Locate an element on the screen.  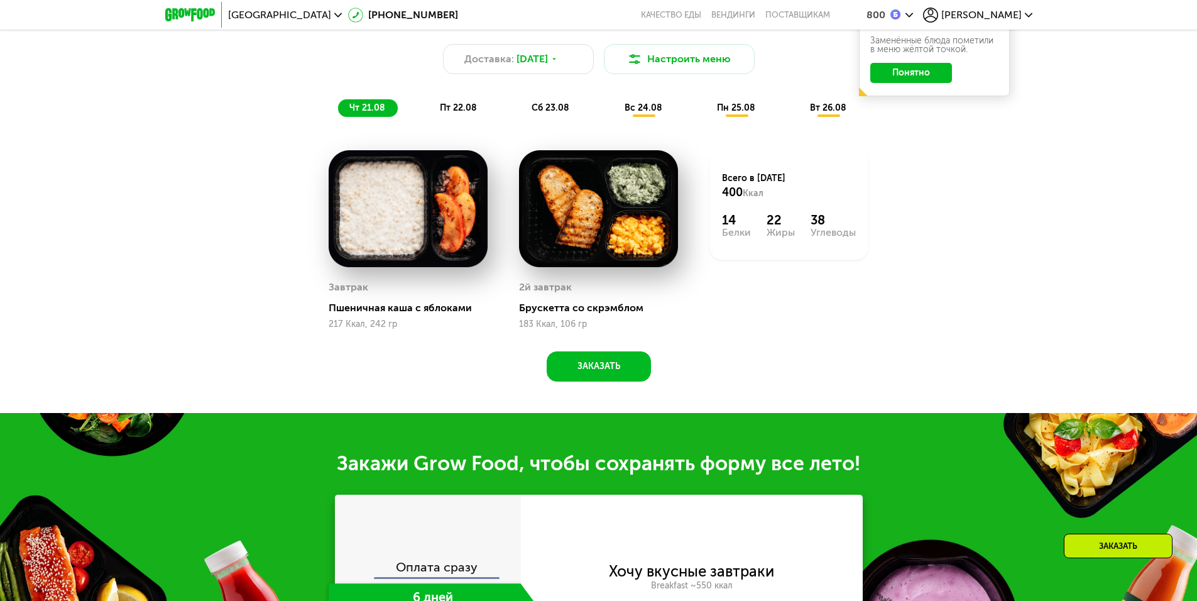
button: Понятно is located at coordinates (911, 73).